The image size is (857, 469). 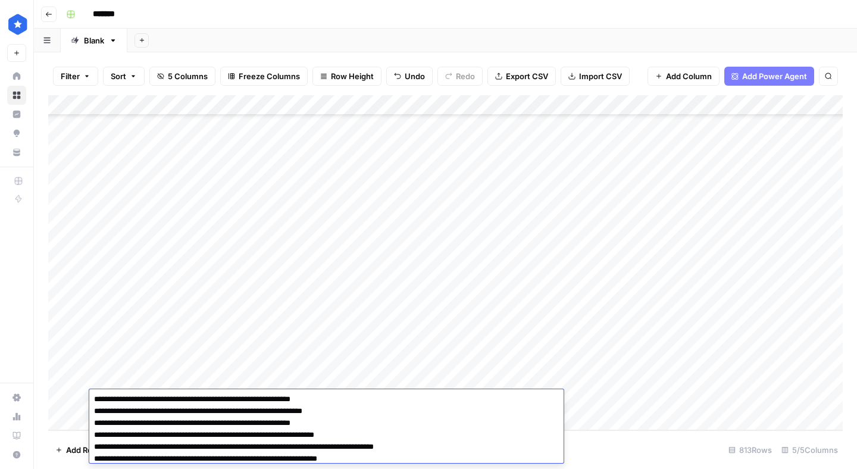 I want to click on a: Home, so click(x=17, y=76).